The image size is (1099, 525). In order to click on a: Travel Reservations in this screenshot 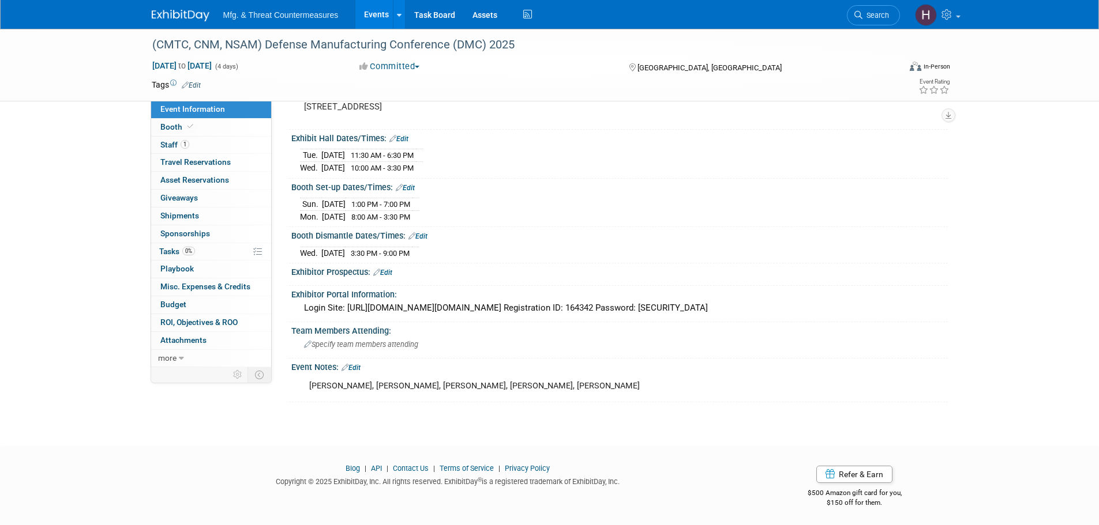, I will do `click(211, 163)`.